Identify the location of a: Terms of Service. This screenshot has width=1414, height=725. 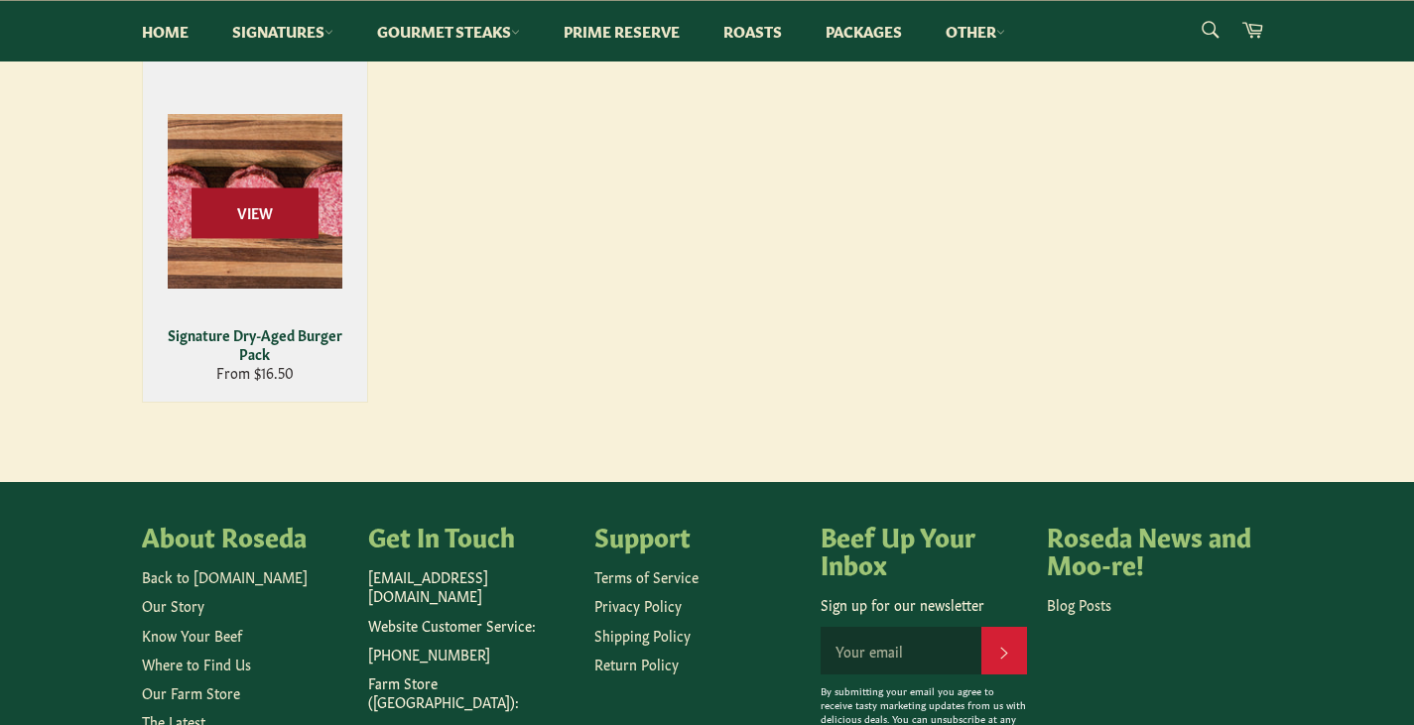
(646, 577).